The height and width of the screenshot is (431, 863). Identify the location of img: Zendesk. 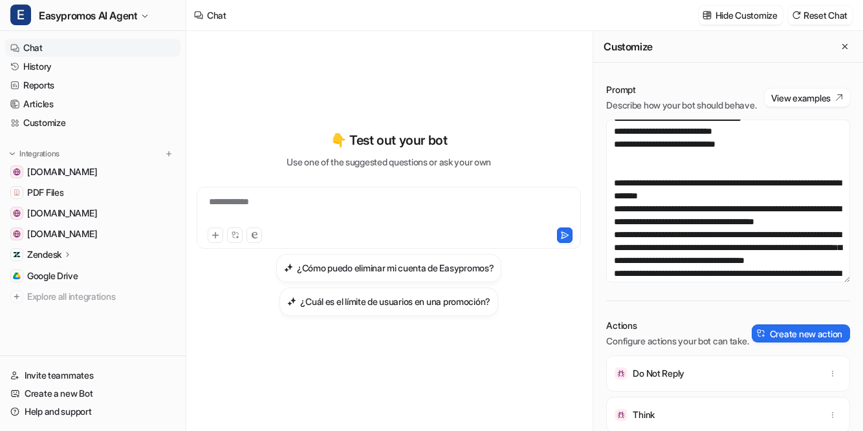
(17, 255).